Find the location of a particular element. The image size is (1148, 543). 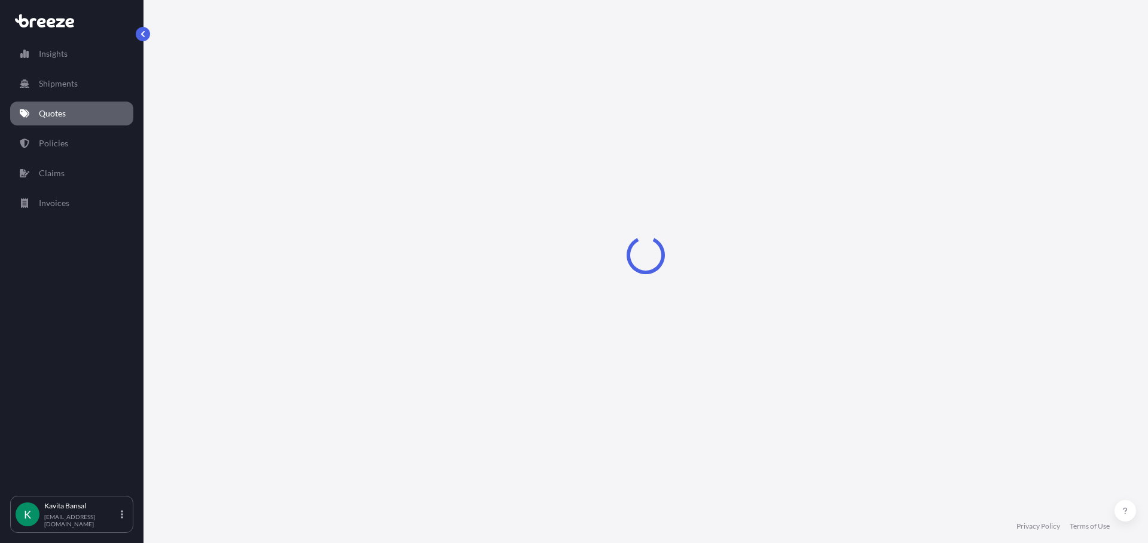

a: Quotes is located at coordinates (72, 114).